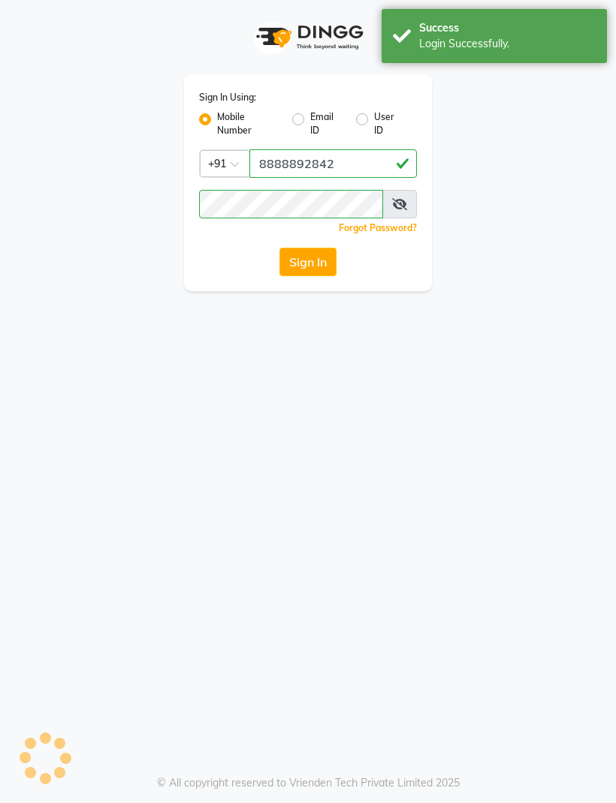  What do you see at coordinates (248, 124) in the screenshot?
I see `label: Mobile Number` at bounding box center [248, 124].